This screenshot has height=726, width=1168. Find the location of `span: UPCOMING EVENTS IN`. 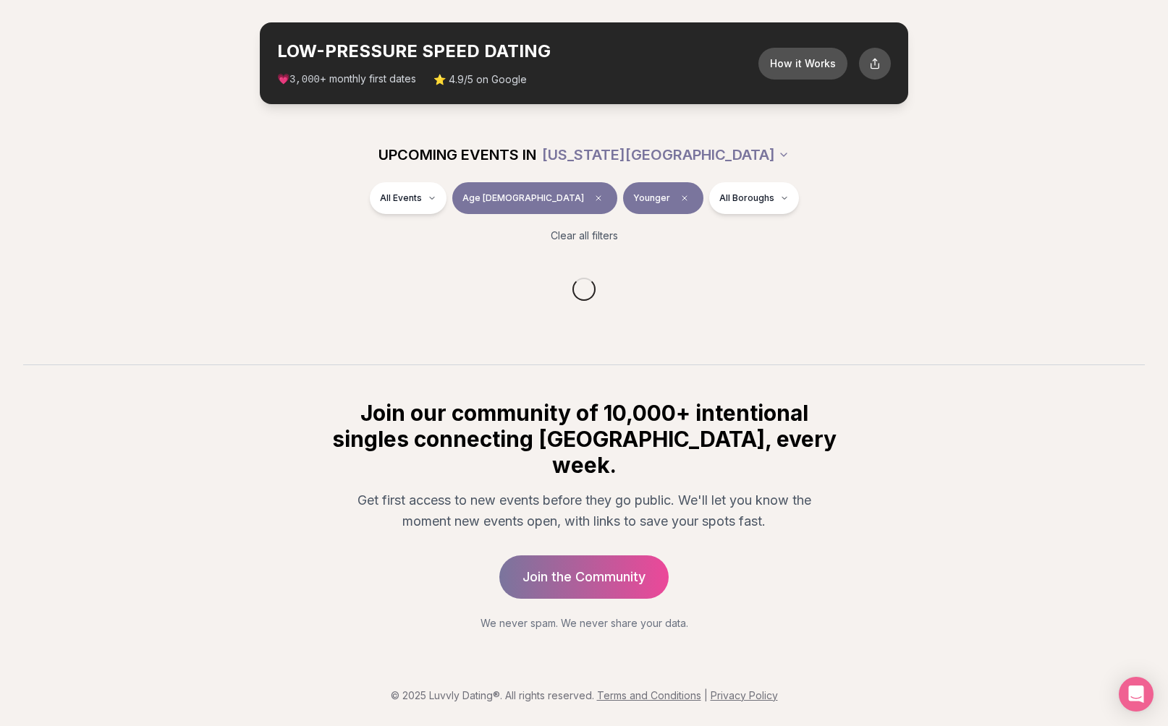

span: UPCOMING EVENTS IN is located at coordinates (457, 155).